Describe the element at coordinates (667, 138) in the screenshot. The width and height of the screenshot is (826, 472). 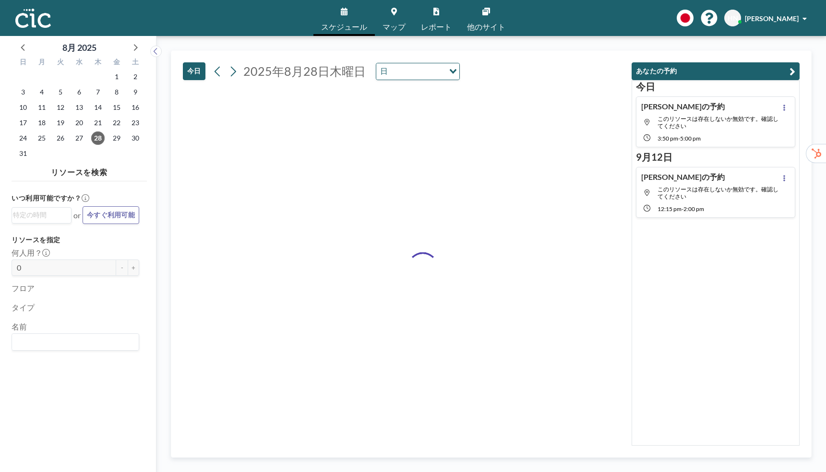
I see `span: 3:50 PM` at that location.